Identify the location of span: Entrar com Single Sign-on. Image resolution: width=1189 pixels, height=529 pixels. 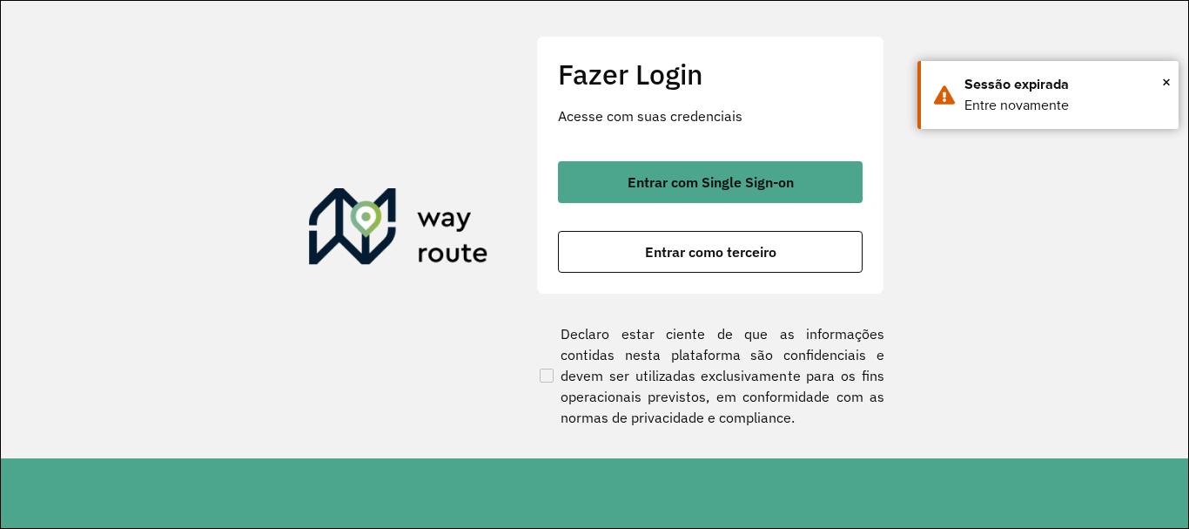
(711, 182).